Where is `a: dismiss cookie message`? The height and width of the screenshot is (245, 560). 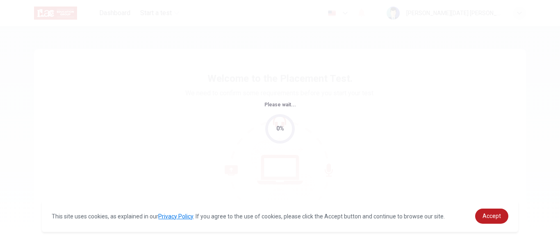 a: dismiss cookie message is located at coordinates (491, 216).